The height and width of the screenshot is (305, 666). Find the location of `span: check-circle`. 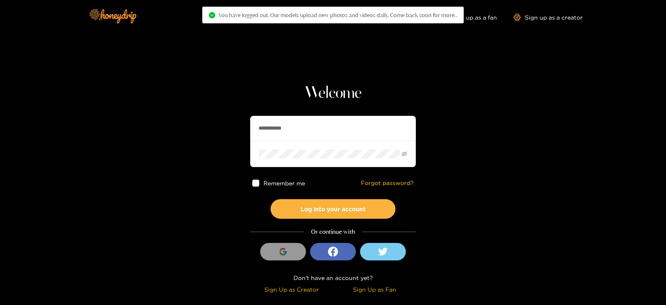

span: check-circle is located at coordinates (212, 15).